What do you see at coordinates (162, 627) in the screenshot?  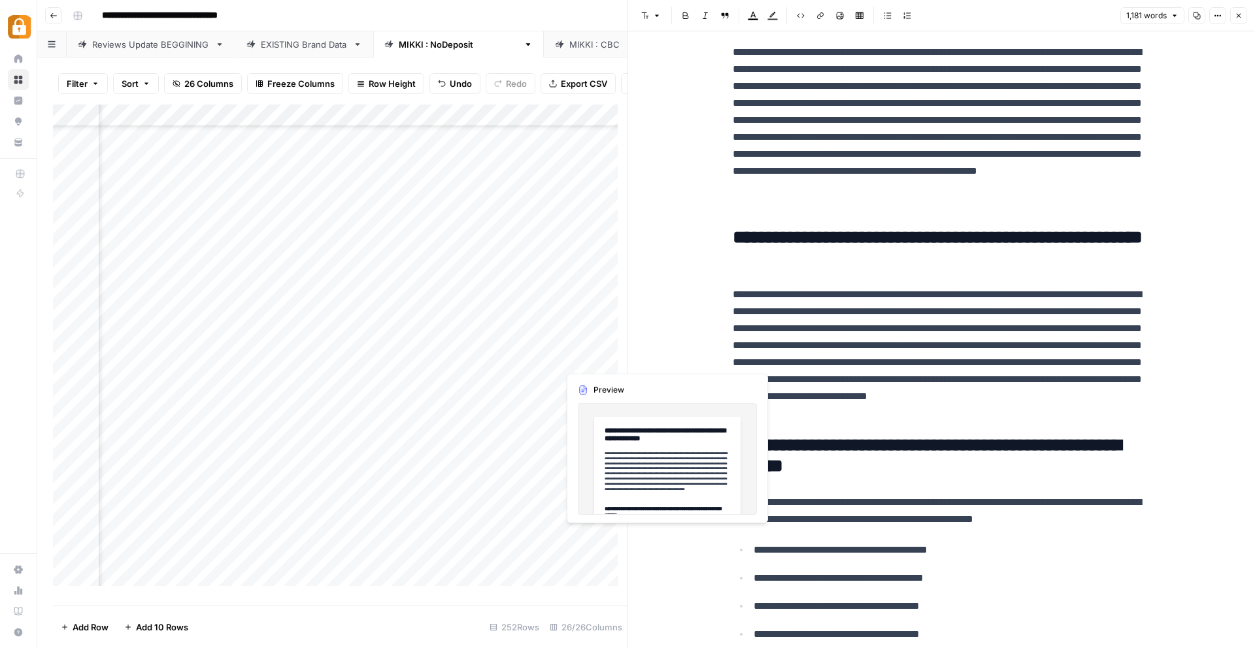 I see `span: Add 10 Rows` at bounding box center [162, 627].